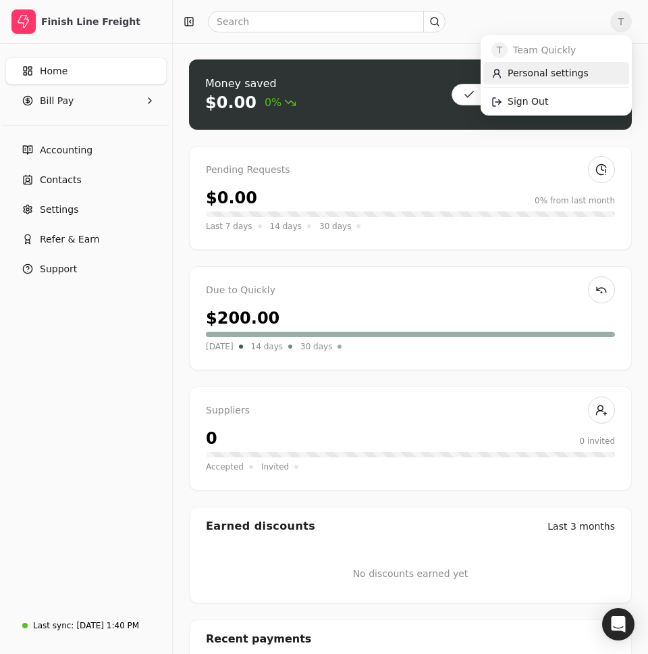 The image size is (648, 654). Describe the element at coordinates (57, 101) in the screenshot. I see `span: Bill Pay` at that location.